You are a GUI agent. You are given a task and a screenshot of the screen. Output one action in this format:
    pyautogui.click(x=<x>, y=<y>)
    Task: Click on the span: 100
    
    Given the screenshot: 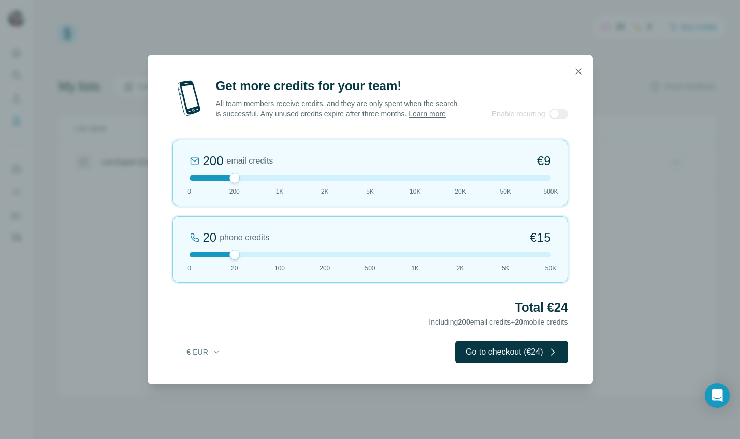 What is the action you would take?
    pyautogui.click(x=280, y=268)
    